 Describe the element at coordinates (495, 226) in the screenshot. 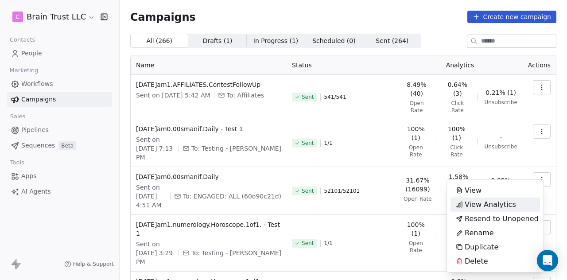

I see `div: Suggestions` at that location.